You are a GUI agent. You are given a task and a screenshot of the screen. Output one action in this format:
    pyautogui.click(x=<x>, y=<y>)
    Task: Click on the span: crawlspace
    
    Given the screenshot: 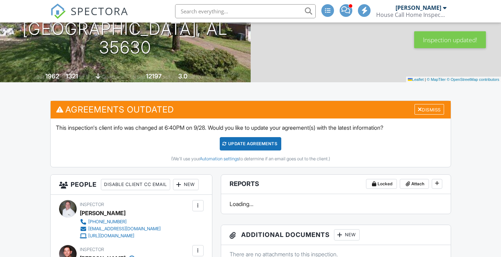 What is the action you would take?
    pyautogui.click(x=112, y=77)
    